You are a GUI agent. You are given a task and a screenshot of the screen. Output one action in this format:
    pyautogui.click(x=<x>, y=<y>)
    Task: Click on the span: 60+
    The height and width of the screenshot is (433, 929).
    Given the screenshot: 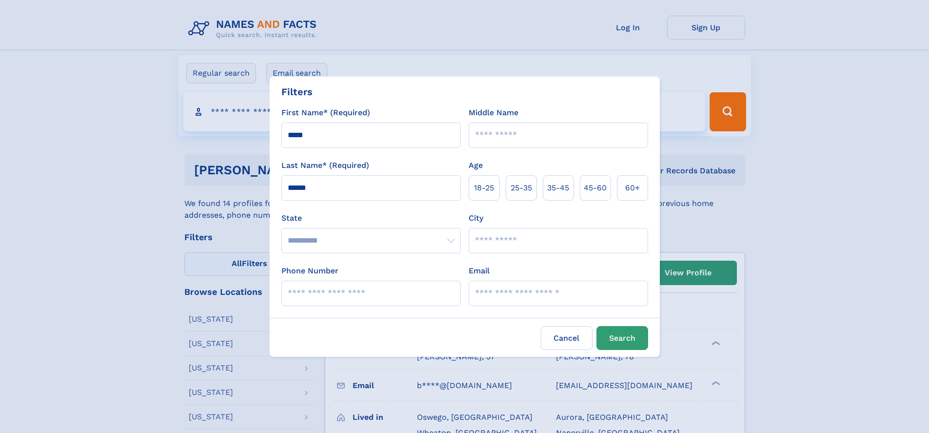 What is the action you would take?
    pyautogui.click(x=633, y=188)
    